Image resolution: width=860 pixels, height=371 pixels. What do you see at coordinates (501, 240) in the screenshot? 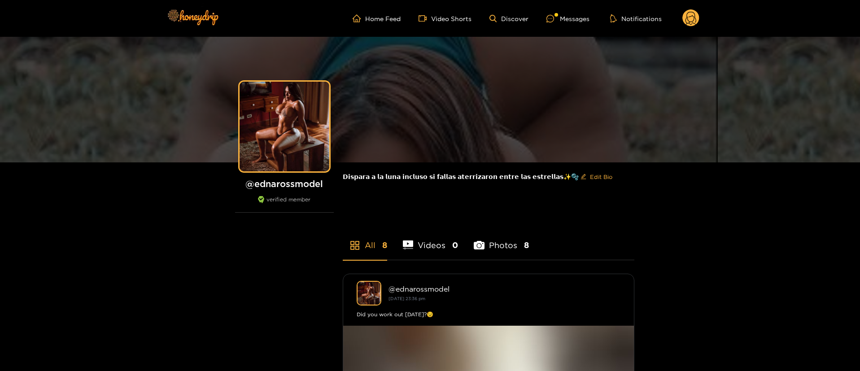
I see `li: Photos` at bounding box center [501, 240].